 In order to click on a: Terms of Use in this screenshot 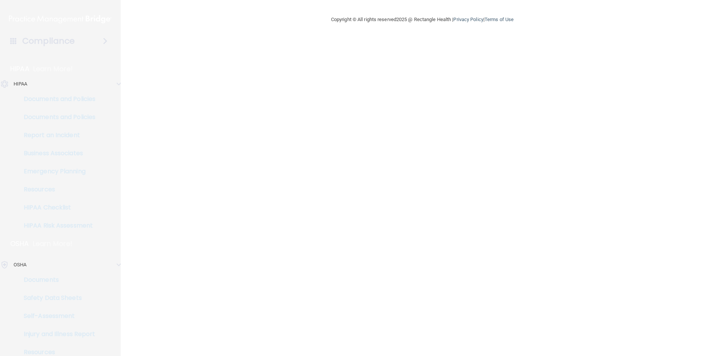, I will do `click(499, 19)`.